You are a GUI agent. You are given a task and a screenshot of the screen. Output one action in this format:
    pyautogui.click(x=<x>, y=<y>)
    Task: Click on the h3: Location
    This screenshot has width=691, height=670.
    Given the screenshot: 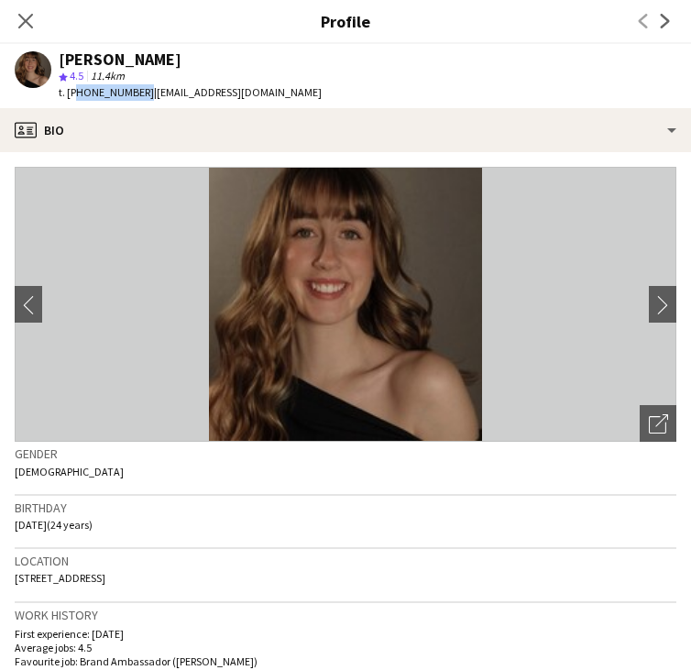 What is the action you would take?
    pyautogui.click(x=346, y=561)
    